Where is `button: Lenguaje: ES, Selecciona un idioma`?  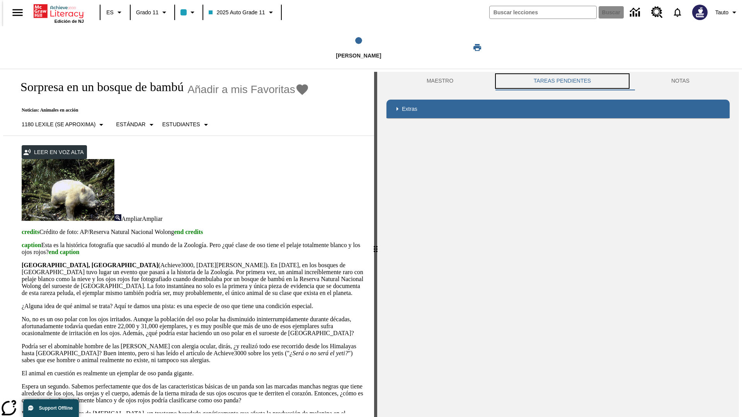
button: Lenguaje: ES, Selecciona un idioma is located at coordinates (115, 12).